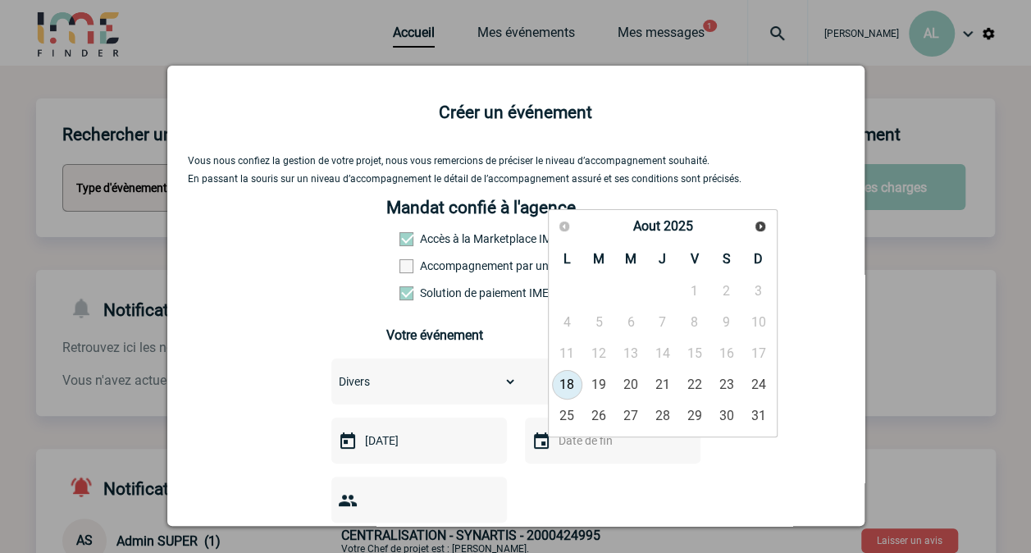 The image size is (1031, 553). Describe the element at coordinates (726, 258) in the screenshot. I see `span: Samedi` at that location.